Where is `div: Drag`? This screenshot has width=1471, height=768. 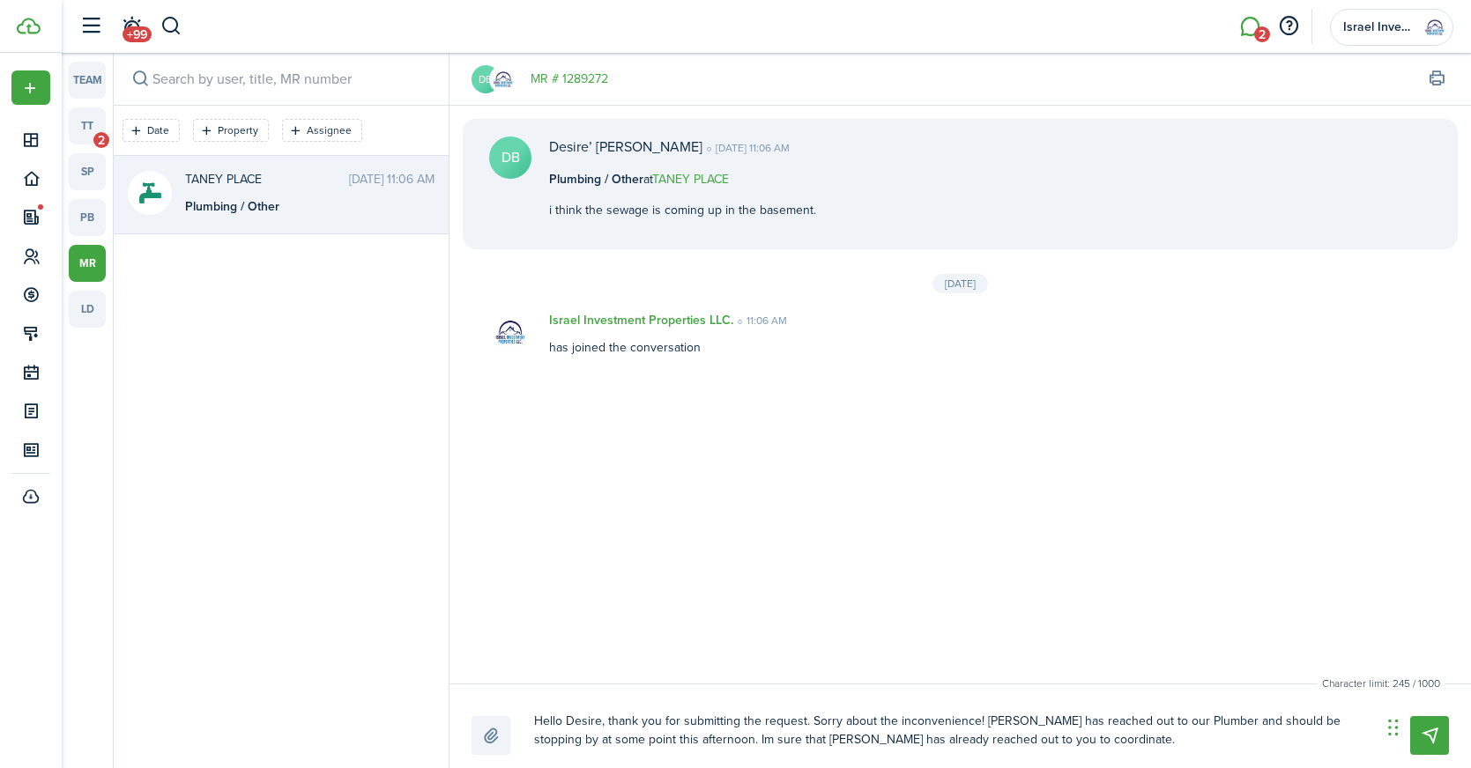
div: Drag is located at coordinates (1393, 728).